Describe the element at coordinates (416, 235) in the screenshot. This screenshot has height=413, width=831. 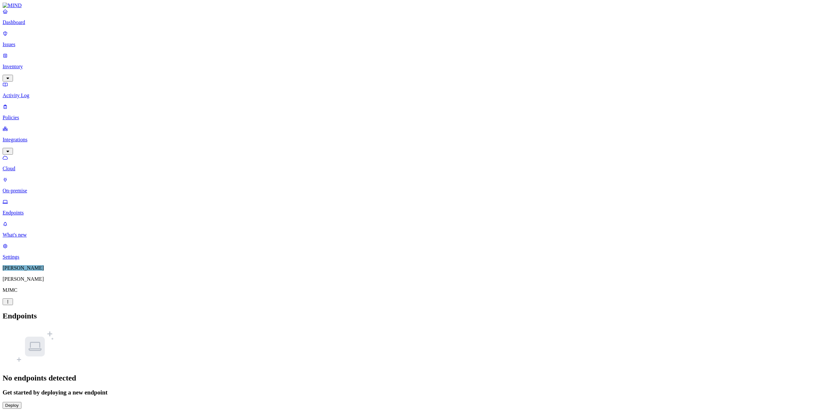
I see `p: What's new` at that location.